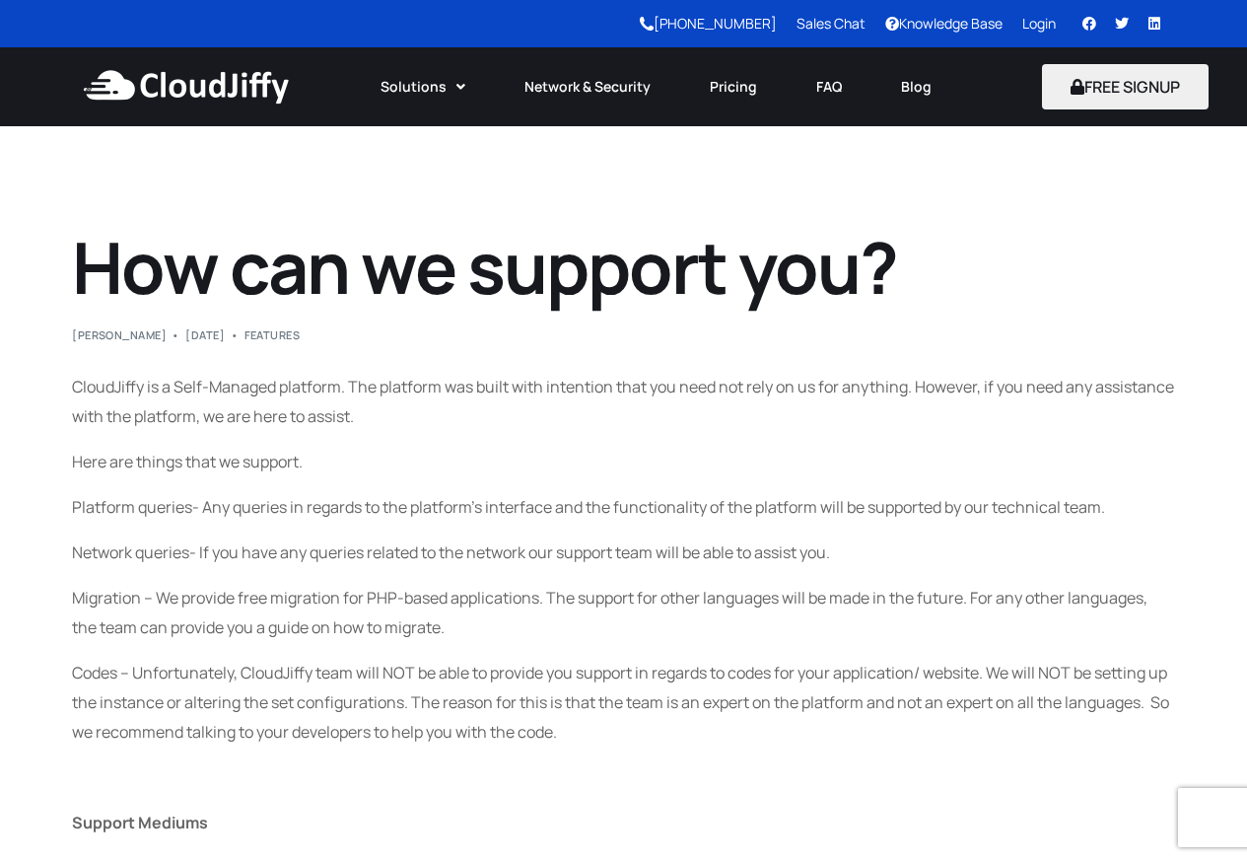  I want to click on a: Login, so click(1039, 23).